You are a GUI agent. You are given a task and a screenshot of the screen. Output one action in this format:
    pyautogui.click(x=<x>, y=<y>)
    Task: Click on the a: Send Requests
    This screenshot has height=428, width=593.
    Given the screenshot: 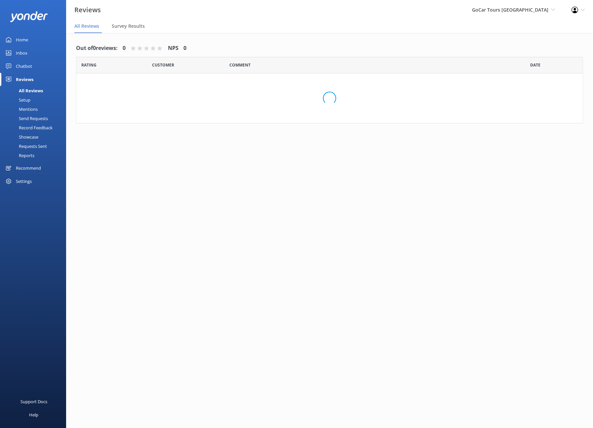 What is the action you would take?
    pyautogui.click(x=35, y=118)
    